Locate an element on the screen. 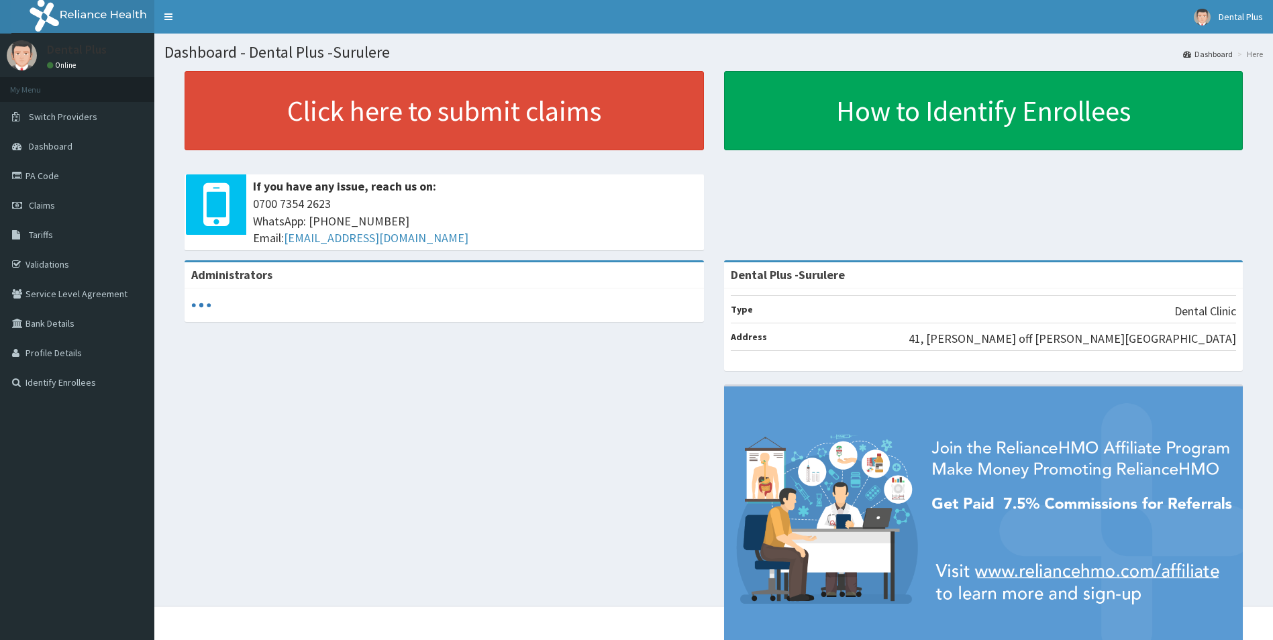 The width and height of the screenshot is (1273, 640). b: If you have any issue, reach us on: is located at coordinates (344, 186).